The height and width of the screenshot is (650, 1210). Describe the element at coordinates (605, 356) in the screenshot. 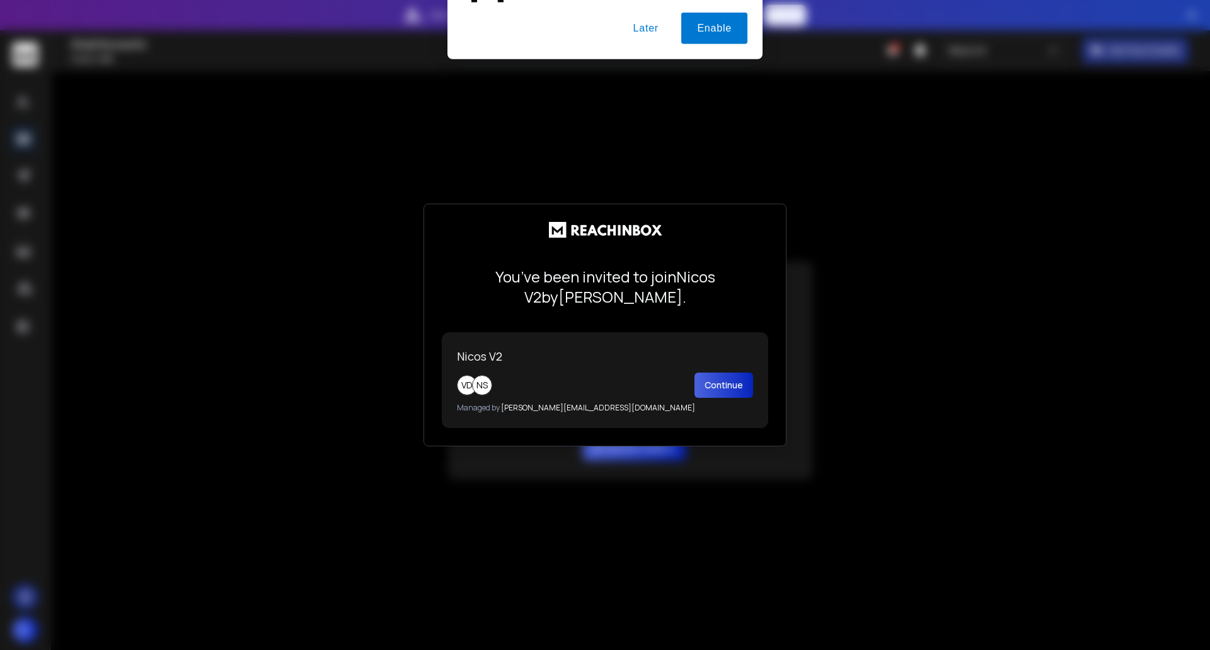

I see `p: Nicos V2` at that location.